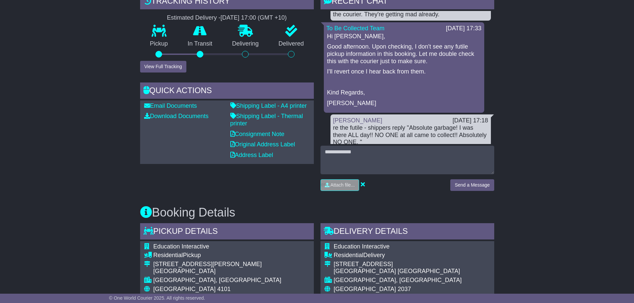 This screenshot has height=303, width=634. I want to click on a: Download Documents, so click(177, 116).